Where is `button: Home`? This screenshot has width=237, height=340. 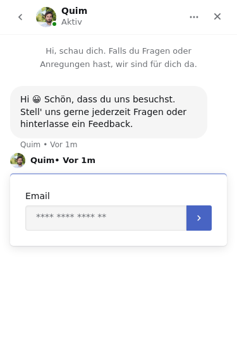
button: Home is located at coordinates (194, 17).